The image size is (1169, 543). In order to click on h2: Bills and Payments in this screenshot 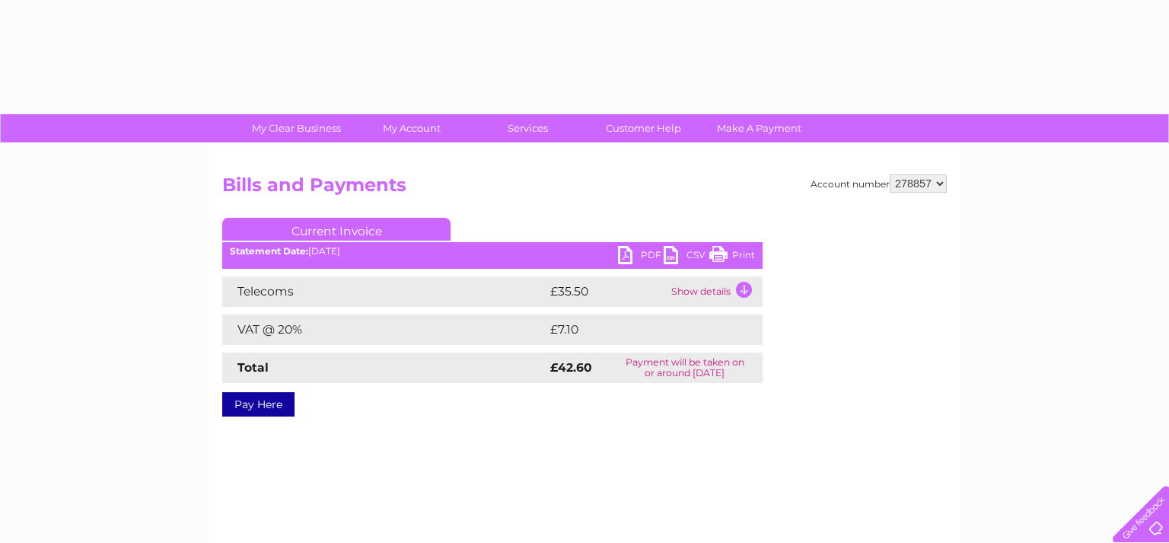, I will do `click(584, 189)`.